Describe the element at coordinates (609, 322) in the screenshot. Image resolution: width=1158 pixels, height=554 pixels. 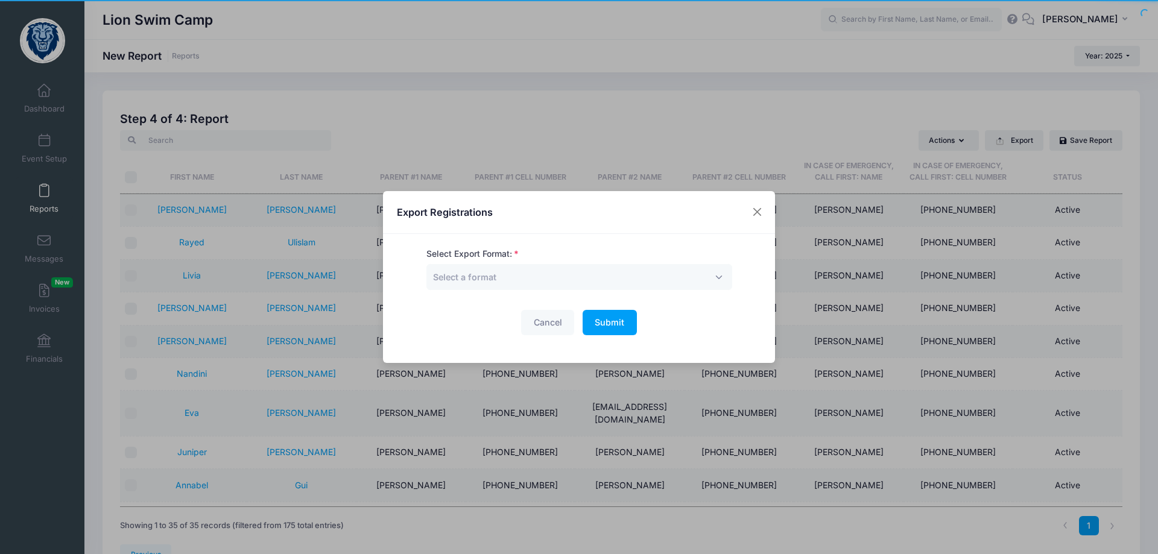
I see `span: Submit` at that location.